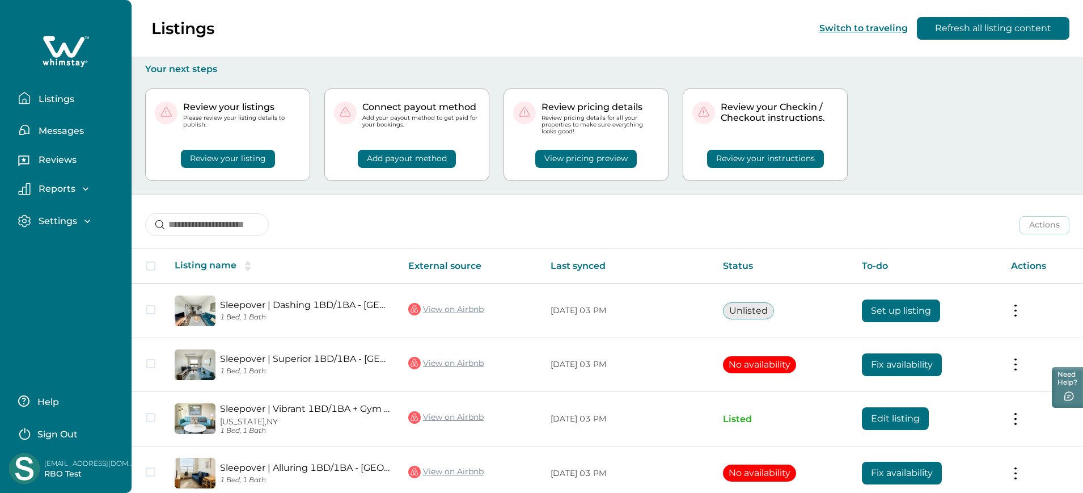  Describe the element at coordinates (195, 365) in the screenshot. I see `img: propertyImage_Sleepover | Superior 1BD/1BA - Des Moines` at that location.